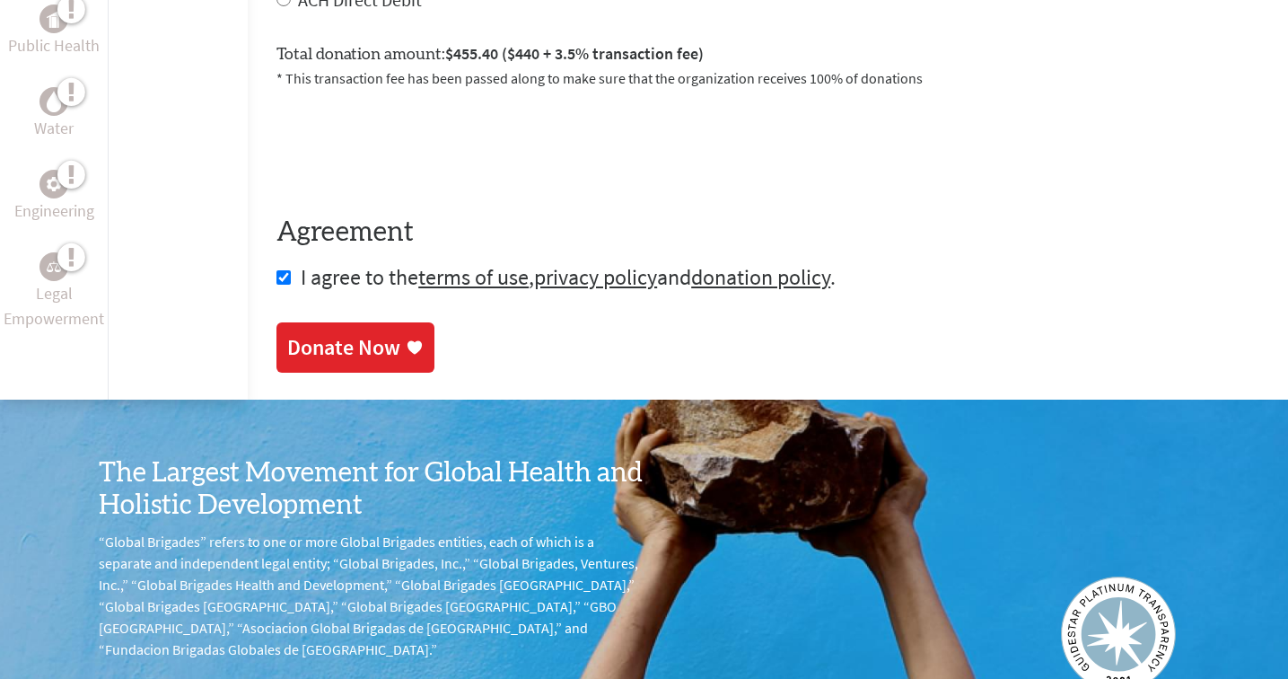  Describe the element at coordinates (54, 31) in the screenshot. I see `a: Public HealthPublic Health` at that location.